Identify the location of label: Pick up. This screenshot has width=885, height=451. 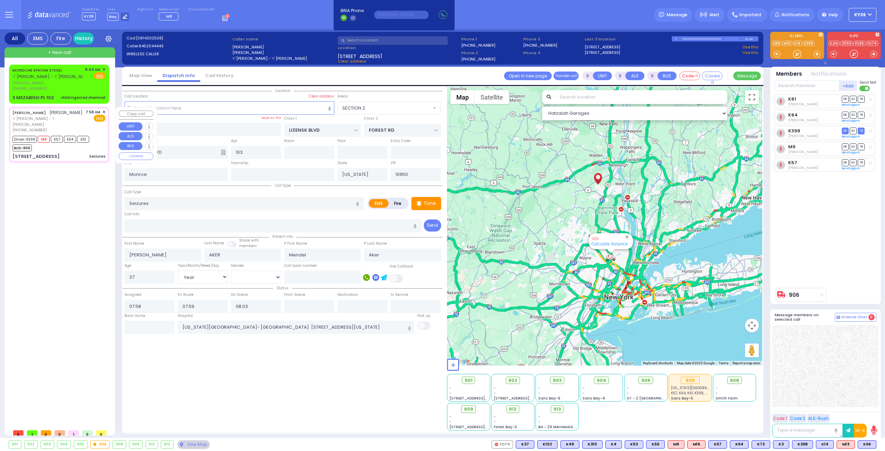
(424, 316).